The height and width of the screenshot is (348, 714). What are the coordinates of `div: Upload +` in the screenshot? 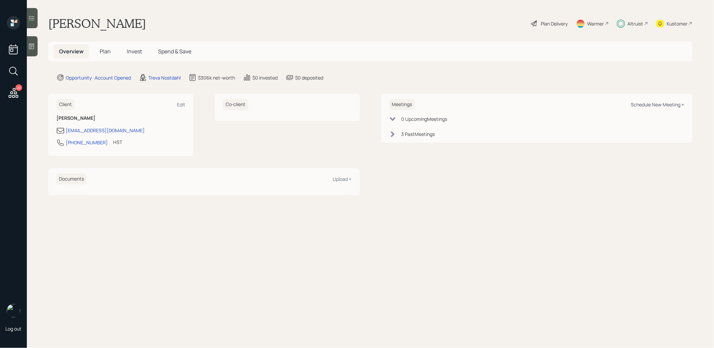 It's located at (342, 179).